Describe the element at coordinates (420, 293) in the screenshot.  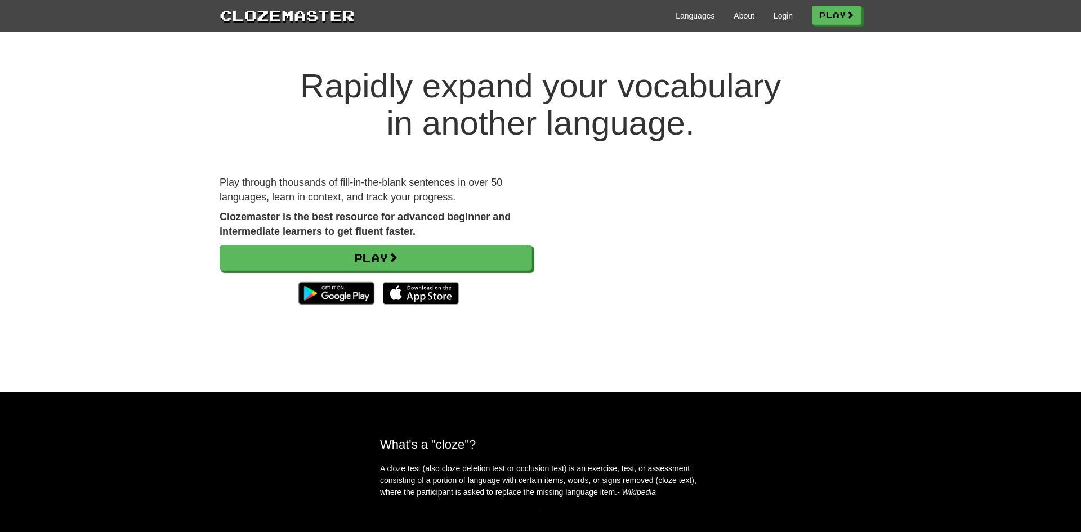
I see `img: Download_on_the_App_Store_Badge_US-UK_135x40-25178aeef6eb6b83b96f5f2d004eda3bffbb37122de64afbaef7...` at that location.